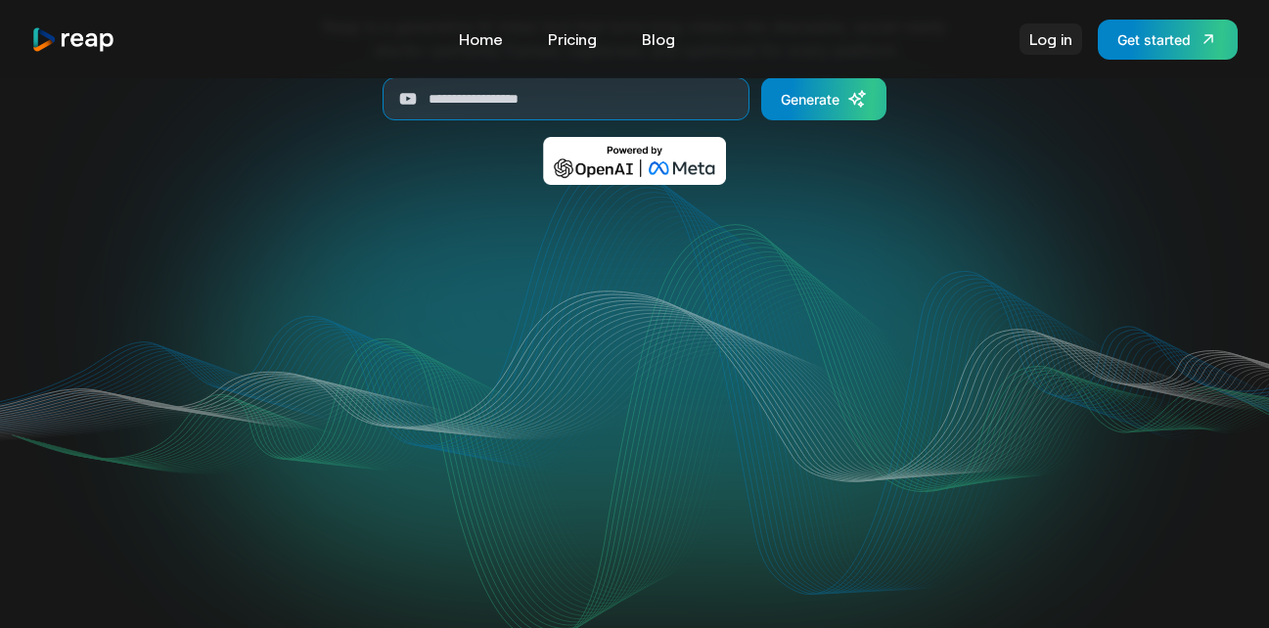 The width and height of the screenshot is (1269, 628). I want to click on a: Pricing, so click(572, 39).